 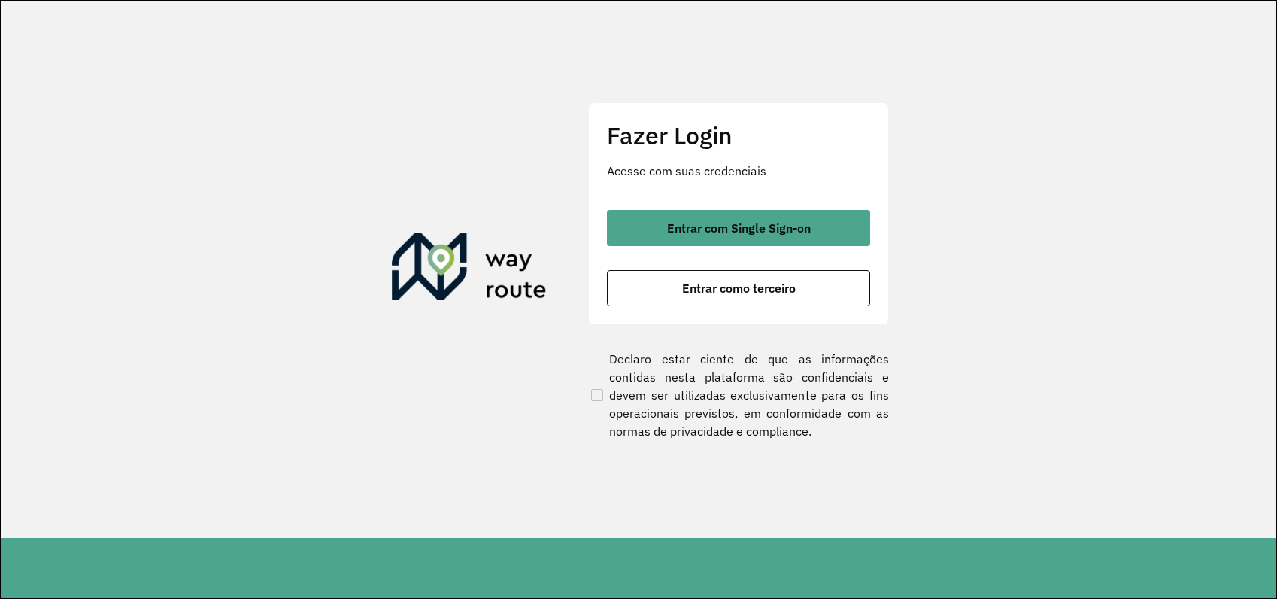 What do you see at coordinates (739, 228) in the screenshot?
I see `span: Entrar com Single Sign-on` at bounding box center [739, 228].